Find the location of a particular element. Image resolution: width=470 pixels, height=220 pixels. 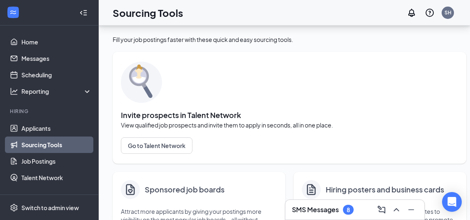

button: ComposeMessage is located at coordinates (382, 210).